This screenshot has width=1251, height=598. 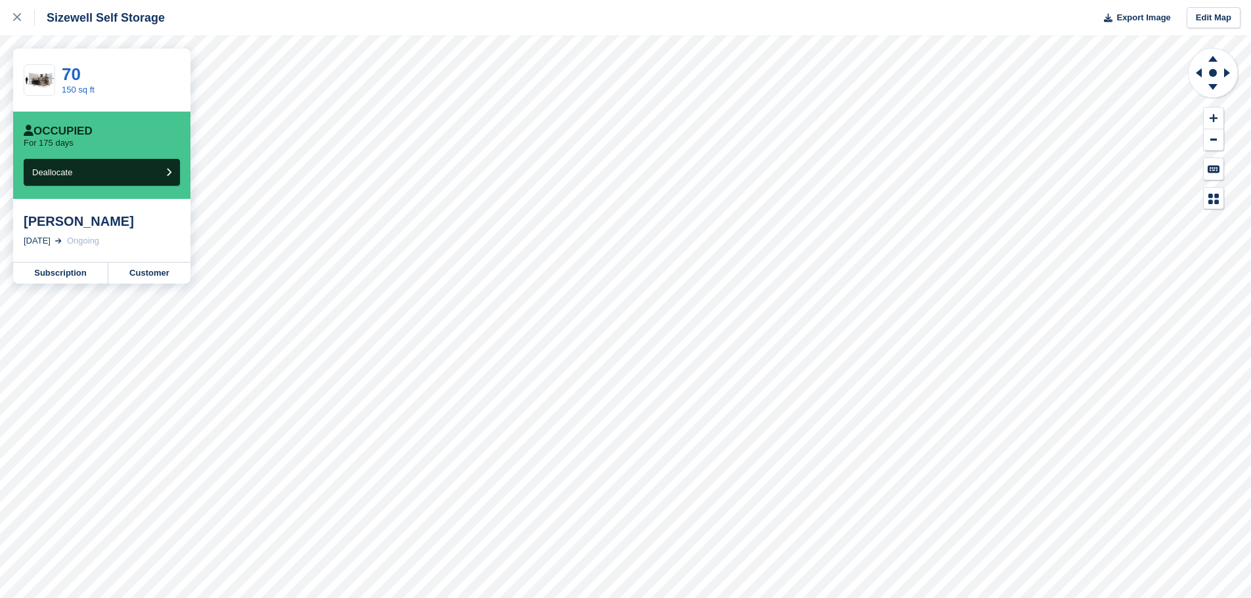 I want to click on a: Customer, so click(x=149, y=273).